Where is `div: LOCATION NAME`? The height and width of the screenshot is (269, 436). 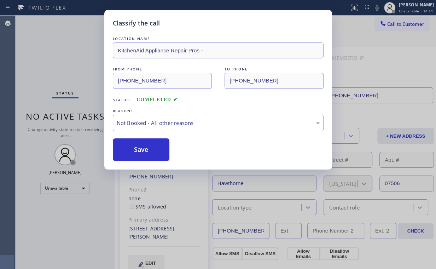
div: LOCATION NAME is located at coordinates (218, 39).